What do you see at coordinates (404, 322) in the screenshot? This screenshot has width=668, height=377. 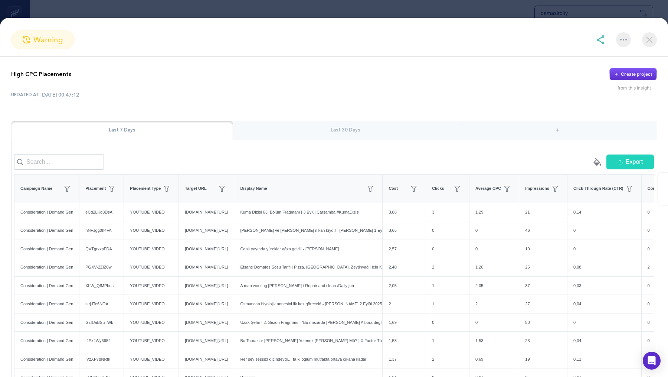 I see `div: 1,69` at bounding box center [404, 322].